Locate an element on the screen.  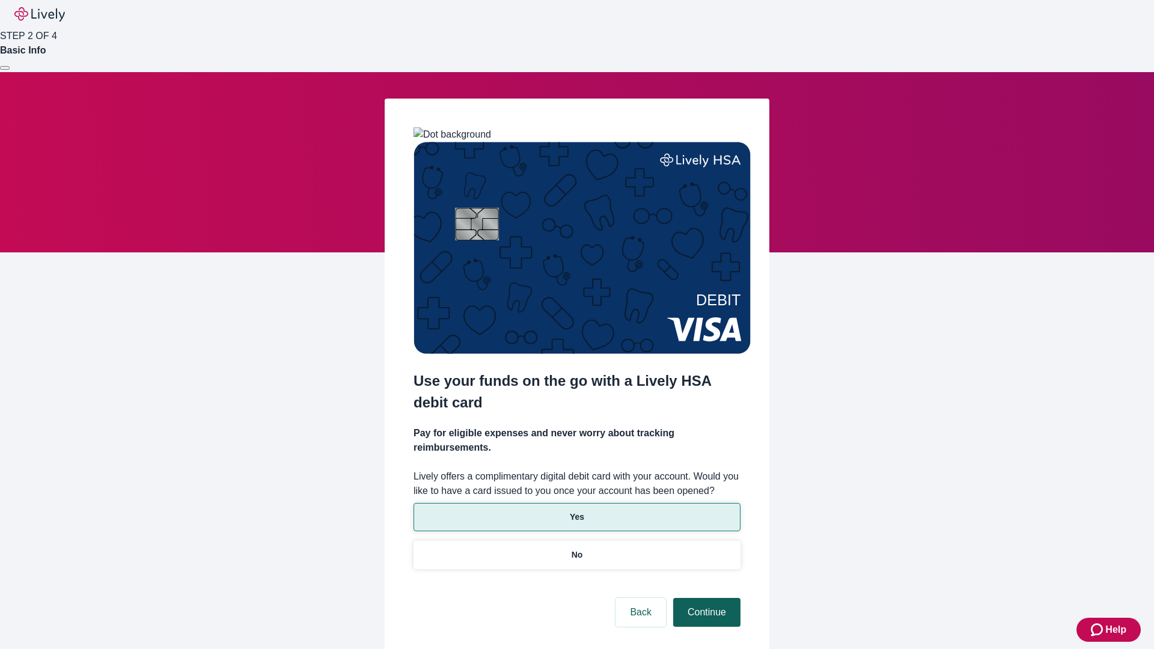
p: Yes is located at coordinates (577, 517).